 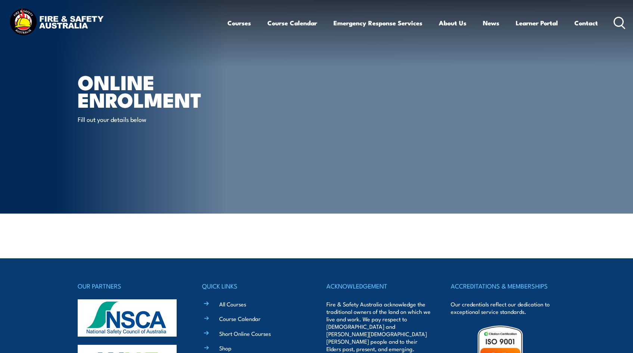 What do you see at coordinates (585, 23) in the screenshot?
I see `a: Contact` at bounding box center [585, 23].